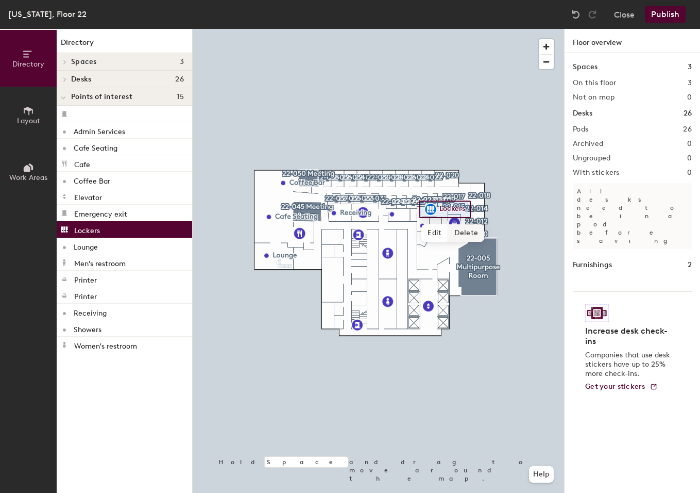  Describe the element at coordinates (86, 245) in the screenshot. I see `p: Lounge` at that location.